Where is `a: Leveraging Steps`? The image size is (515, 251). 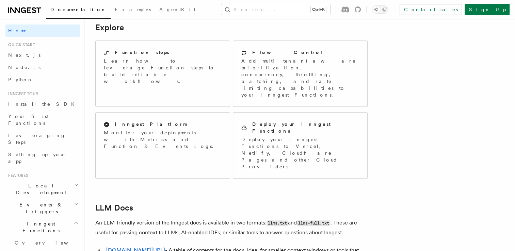 a: Leveraging Steps is located at coordinates (43, 139).